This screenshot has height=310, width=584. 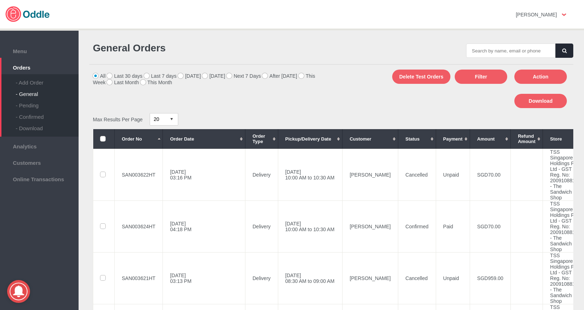 What do you see at coordinates (123, 83) in the screenshot?
I see `label: Last Month` at bounding box center [123, 83].